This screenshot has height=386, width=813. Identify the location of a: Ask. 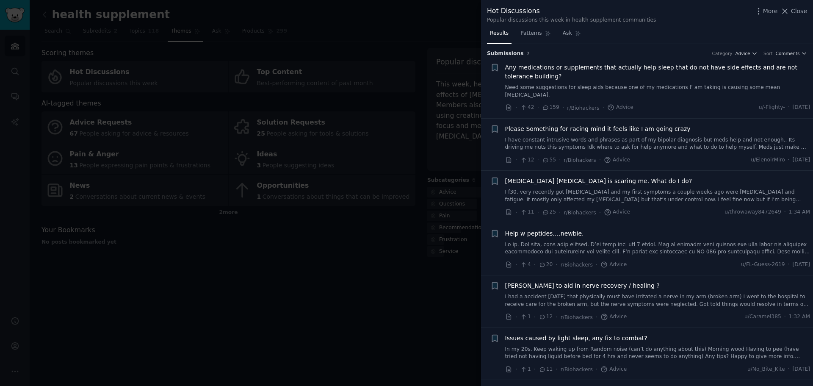
(572, 35).